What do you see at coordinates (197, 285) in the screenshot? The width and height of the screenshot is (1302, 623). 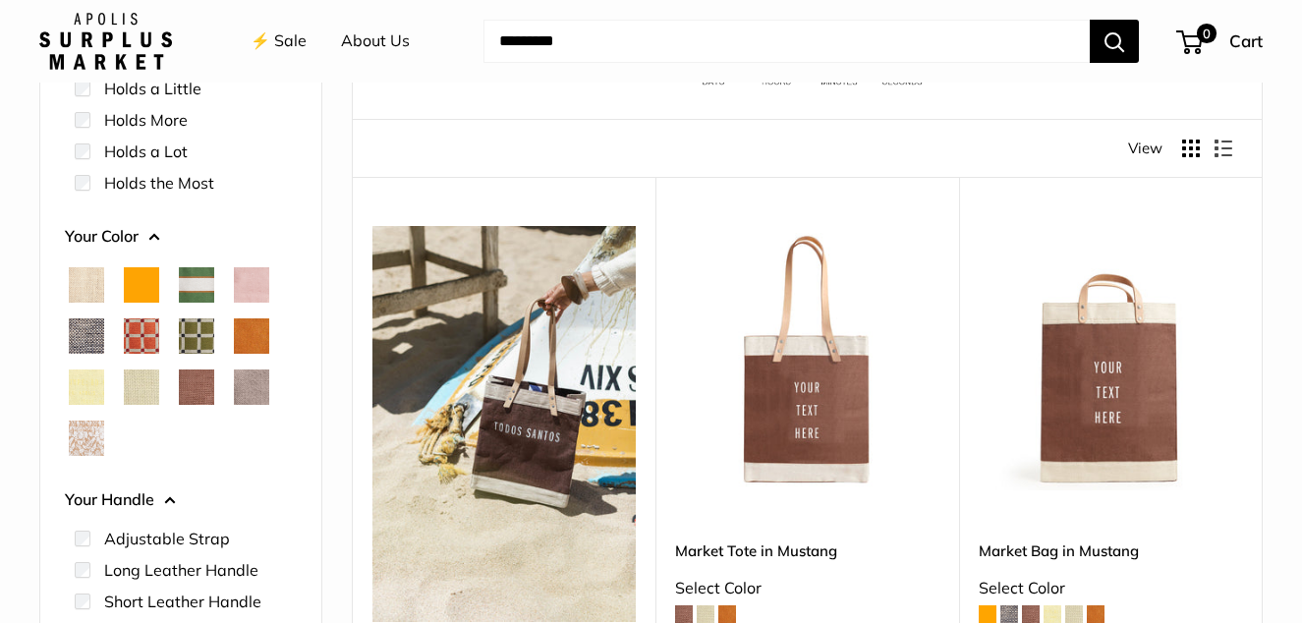 I see `button: Court Green` at bounding box center [197, 285].